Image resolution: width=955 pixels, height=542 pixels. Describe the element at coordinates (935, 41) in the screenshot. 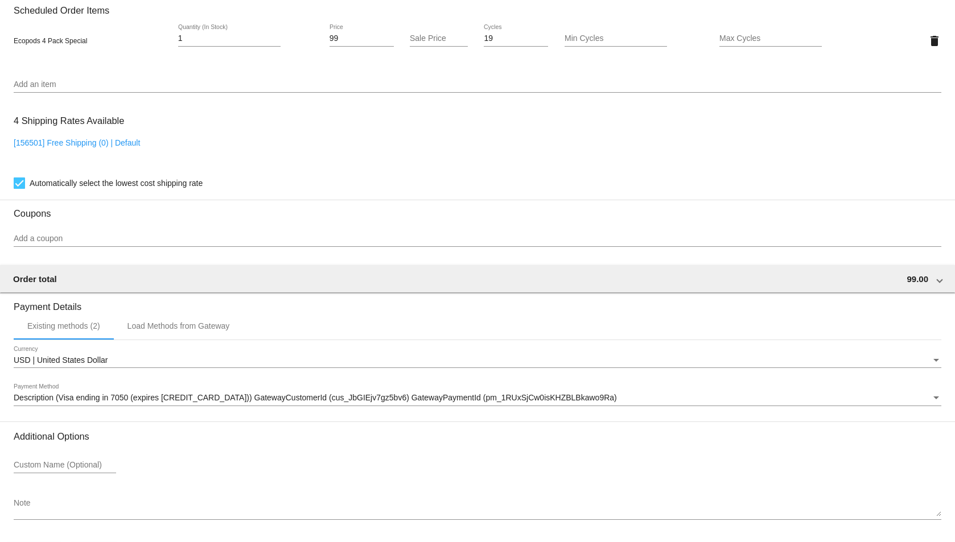

I see `mat-icon: delete` at that location.